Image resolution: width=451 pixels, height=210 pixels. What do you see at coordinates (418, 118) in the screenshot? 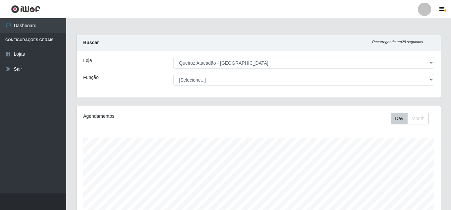
I see `button: Month` at bounding box center [418, 118].